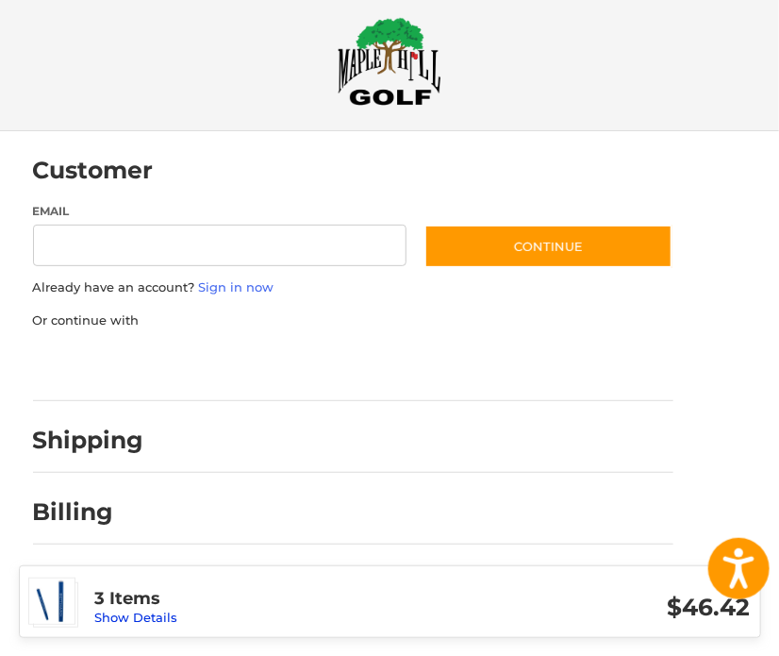 The image size is (779, 656). What do you see at coordinates (587, 607) in the screenshot?
I see `h3: $46.42` at bounding box center [587, 607].